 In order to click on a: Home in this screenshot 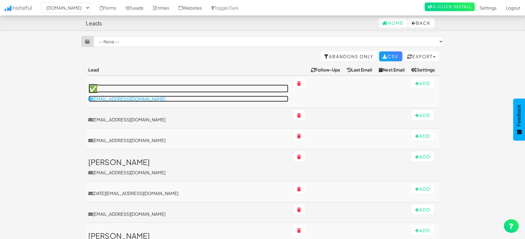, I will do `click(393, 23)`.